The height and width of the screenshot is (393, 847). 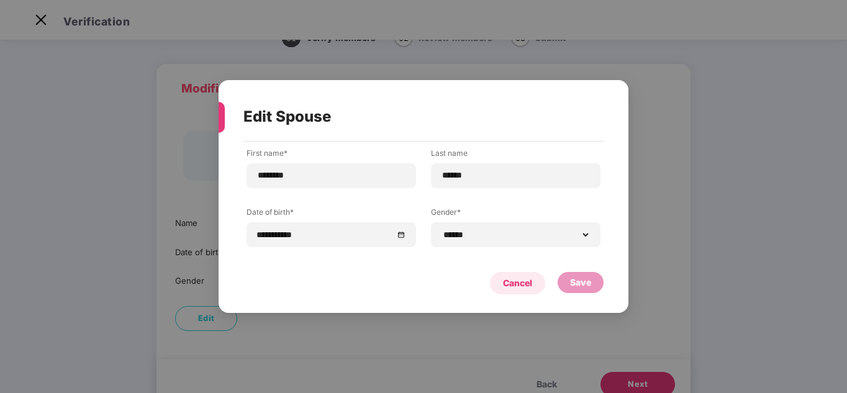 I want to click on div: Edit Spouse, so click(x=409, y=117).